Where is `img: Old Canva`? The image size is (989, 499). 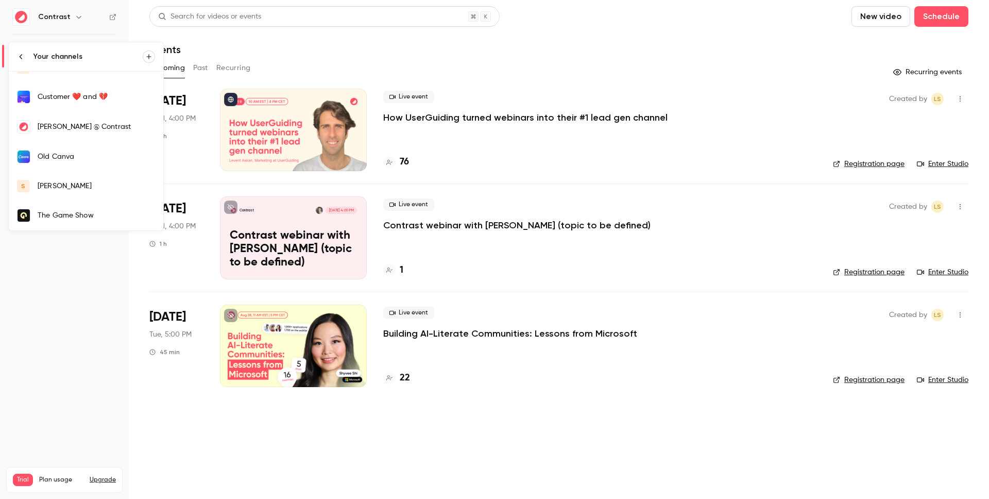 img: Old Canva is located at coordinates (24, 157).